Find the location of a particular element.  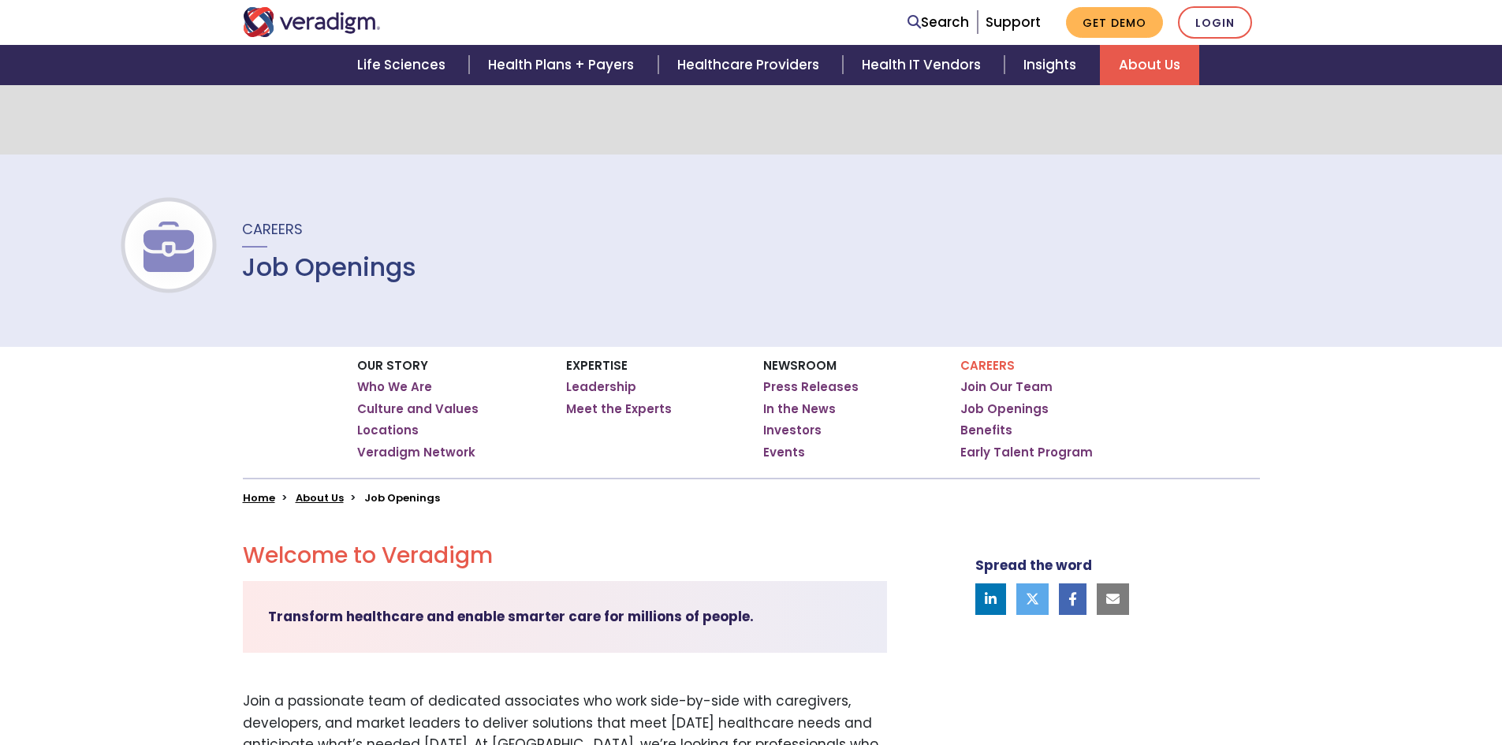

strong: Transform healthcare and enable smarter care for millions of people. is located at coordinates (511, 616).